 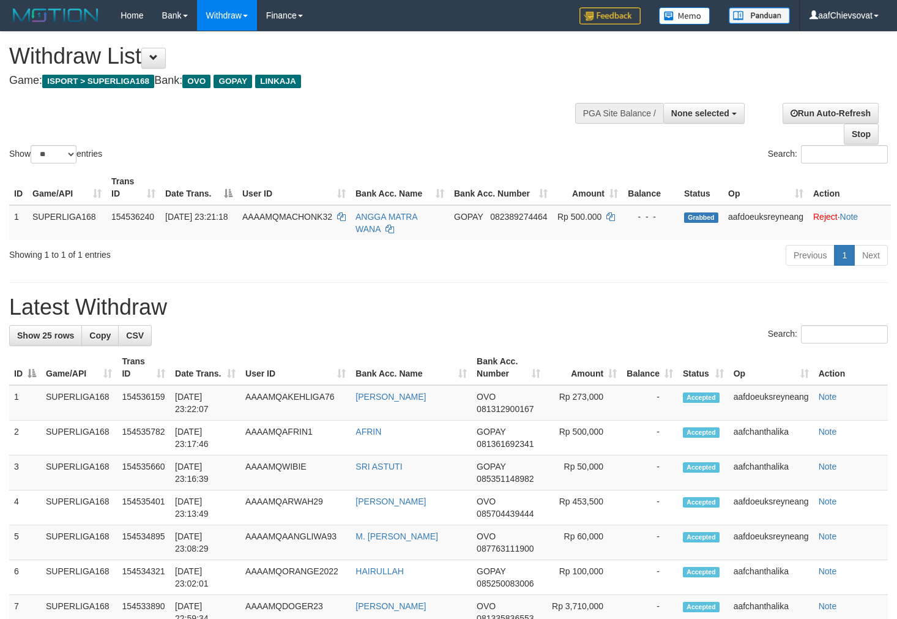 What do you see at coordinates (505, 479) in the screenshot?
I see `span: Copy 085351148982 to clipboard` at bounding box center [505, 479].